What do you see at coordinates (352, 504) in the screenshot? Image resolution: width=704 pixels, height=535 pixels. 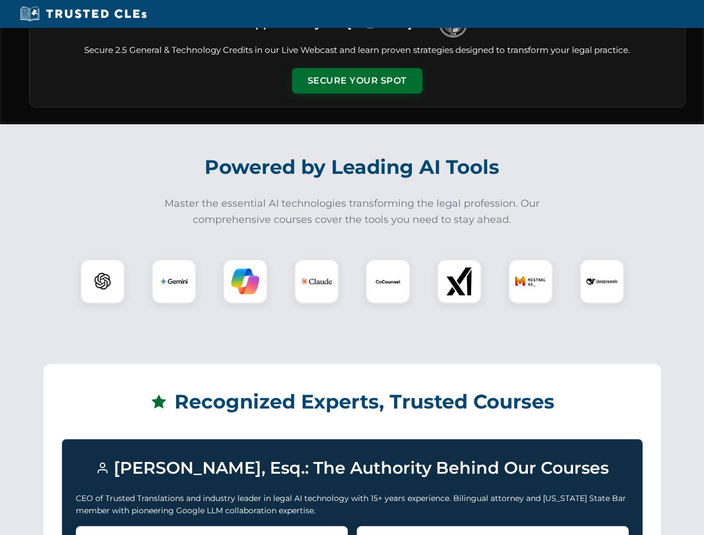 I see `p: CEO of Trusted Translations and industry leader in legal AI technology with 15+ years experience....` at bounding box center [352, 504].